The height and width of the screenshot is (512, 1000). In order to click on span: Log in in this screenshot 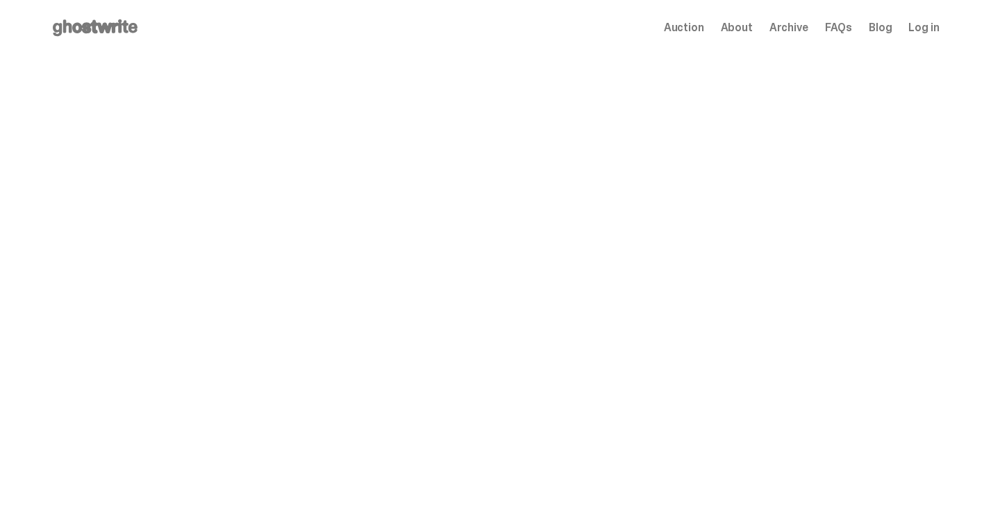, I will do `click(923, 28)`.